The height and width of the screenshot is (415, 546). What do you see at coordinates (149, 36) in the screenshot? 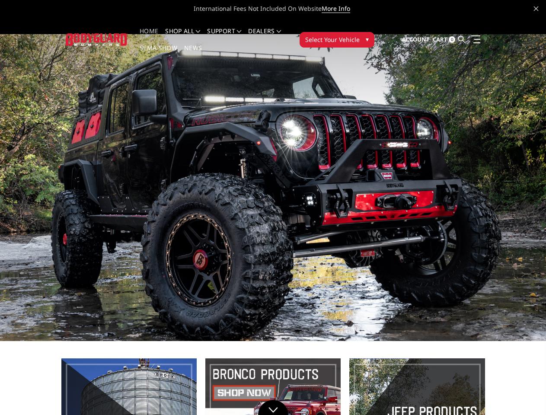
I see `a: Home` at bounding box center [149, 36].